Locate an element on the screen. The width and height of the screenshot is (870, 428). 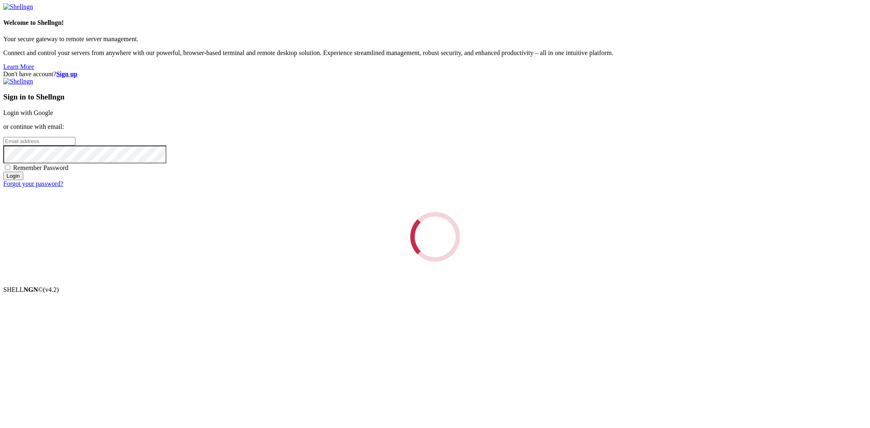
span: SHELL © is located at coordinates (31, 289).